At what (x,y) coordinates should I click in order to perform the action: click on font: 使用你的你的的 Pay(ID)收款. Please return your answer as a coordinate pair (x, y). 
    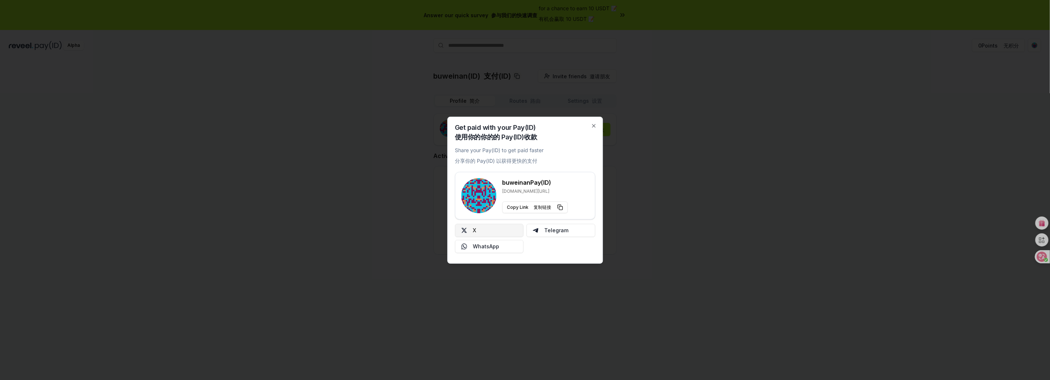
    Looking at the image, I should click on (496, 137).